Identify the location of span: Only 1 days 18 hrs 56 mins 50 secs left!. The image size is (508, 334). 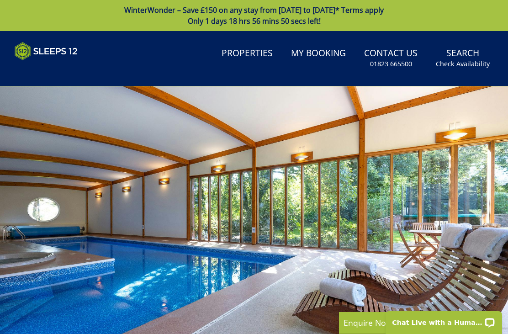
(254, 21).